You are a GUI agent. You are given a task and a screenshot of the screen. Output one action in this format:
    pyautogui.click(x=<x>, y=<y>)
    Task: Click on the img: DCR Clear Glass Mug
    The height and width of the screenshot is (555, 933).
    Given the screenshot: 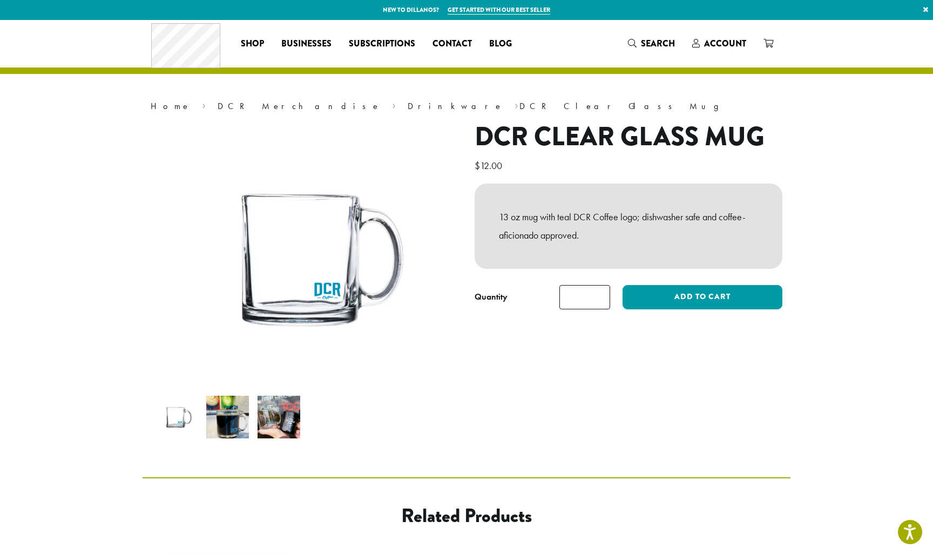 What is the action you would take?
    pyautogui.click(x=176, y=417)
    